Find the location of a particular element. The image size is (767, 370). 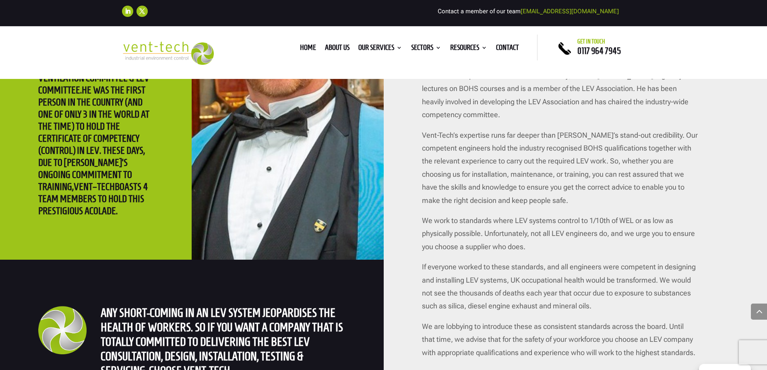

a: Home is located at coordinates (308, 49).